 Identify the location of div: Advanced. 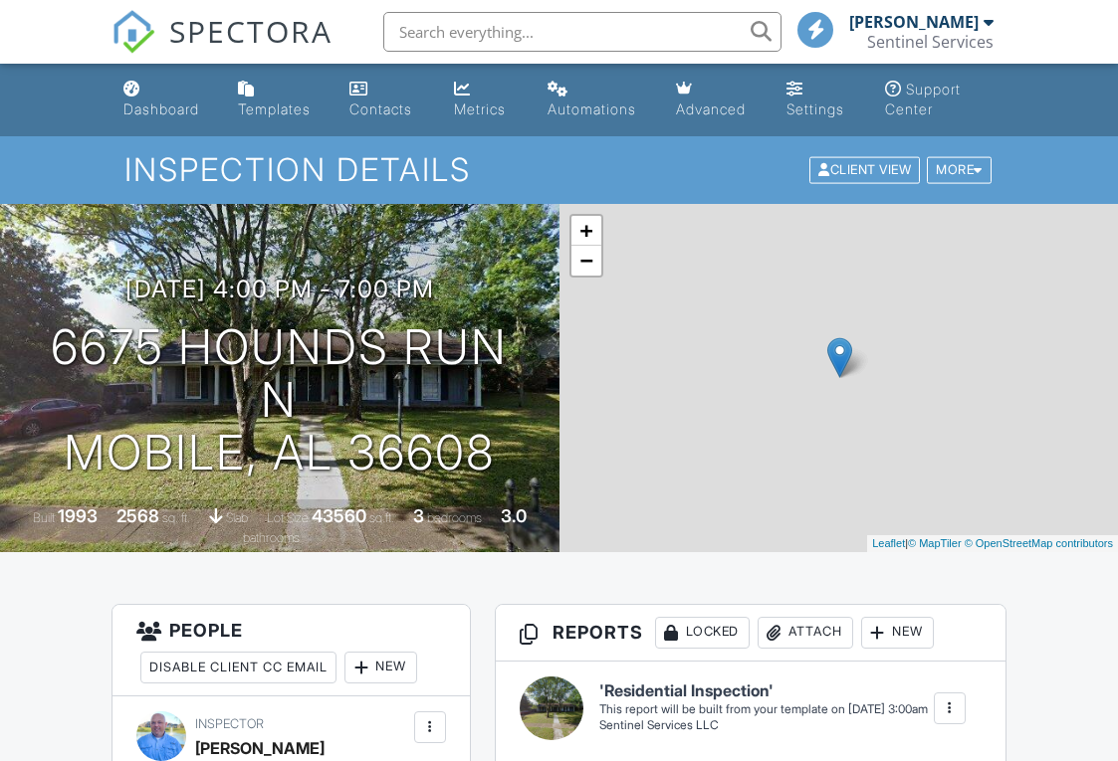
(711, 108).